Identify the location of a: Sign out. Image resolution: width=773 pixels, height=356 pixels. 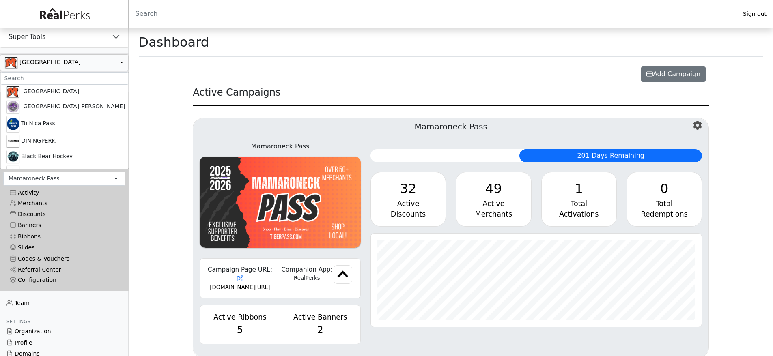
(755, 14).